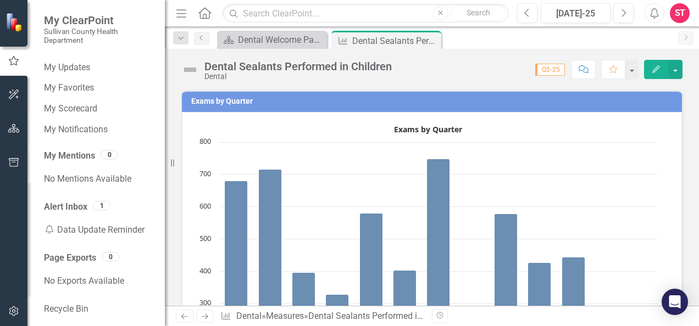 This screenshot has height=326, width=699. I want to click on button: Search, so click(478, 13).